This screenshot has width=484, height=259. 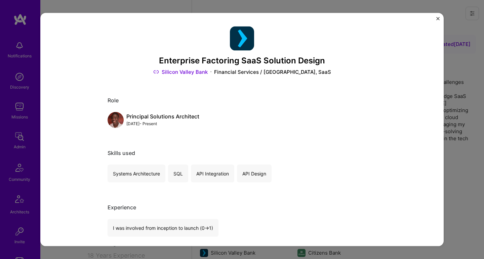 I want to click on button: Close, so click(x=438, y=20).